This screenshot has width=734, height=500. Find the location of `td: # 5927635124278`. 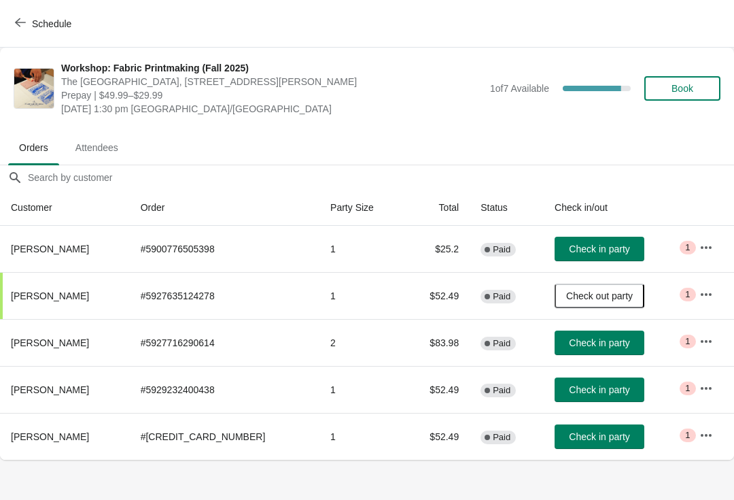

td: # 5927635124278 is located at coordinates (224, 295).